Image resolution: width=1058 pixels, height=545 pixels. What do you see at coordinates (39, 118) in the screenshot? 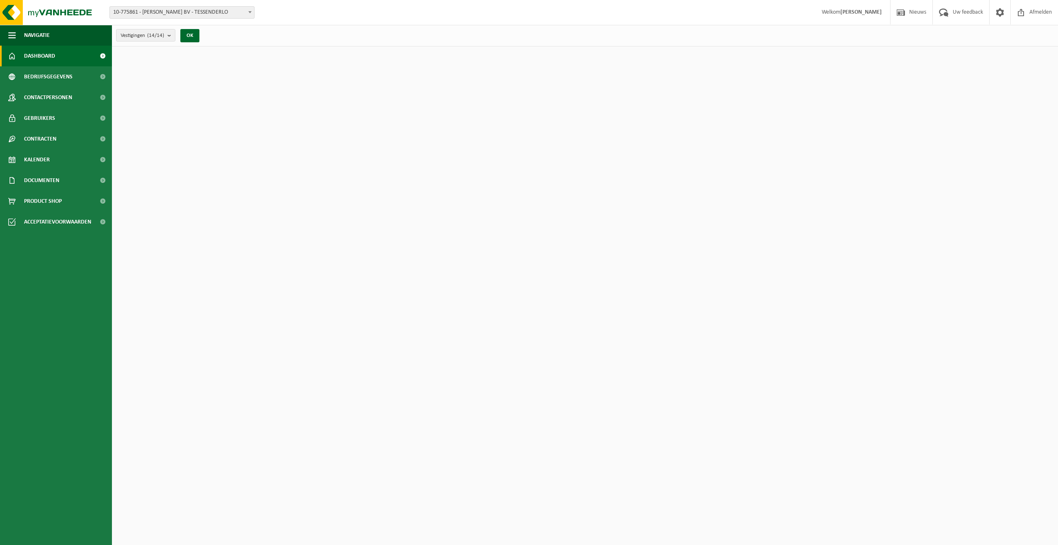
I see `span: Gebruikers` at bounding box center [39, 118].